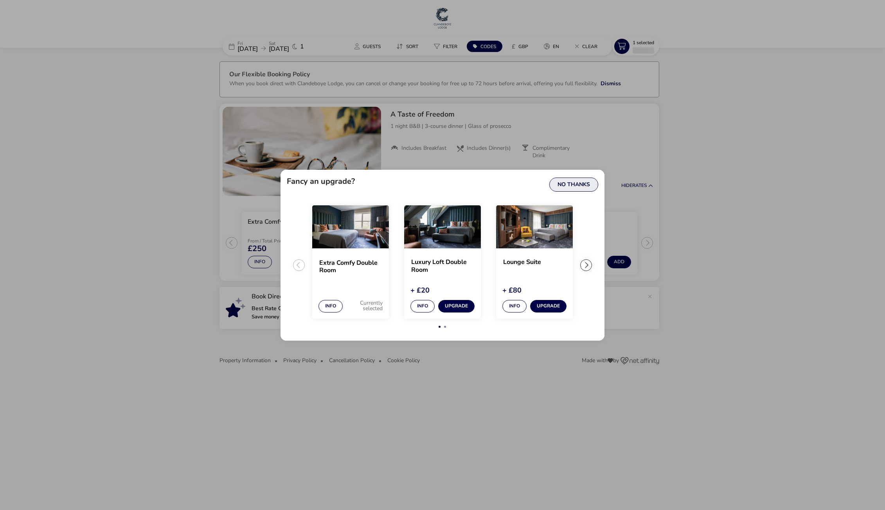 The height and width of the screenshot is (510, 885). I want to click on div: upgrades-settings, so click(443, 255).